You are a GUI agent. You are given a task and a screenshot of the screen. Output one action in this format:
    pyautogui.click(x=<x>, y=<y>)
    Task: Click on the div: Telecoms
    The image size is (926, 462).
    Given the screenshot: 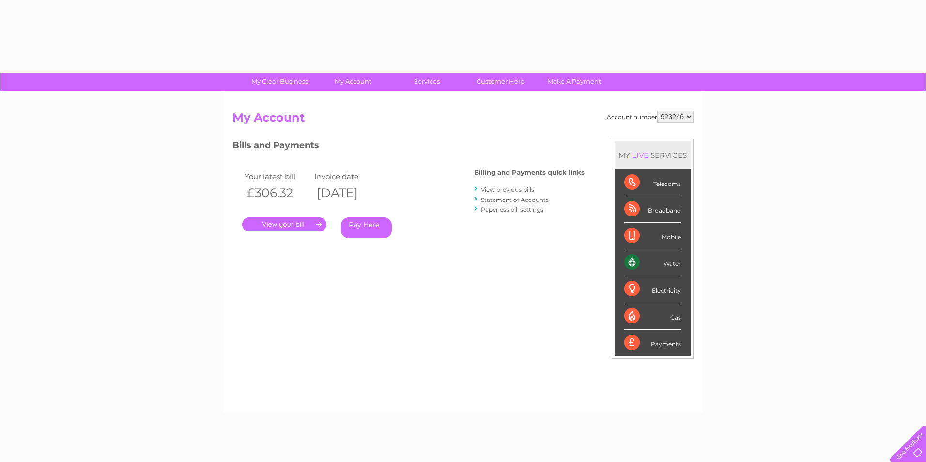 What is the action you would take?
    pyautogui.click(x=652, y=182)
    